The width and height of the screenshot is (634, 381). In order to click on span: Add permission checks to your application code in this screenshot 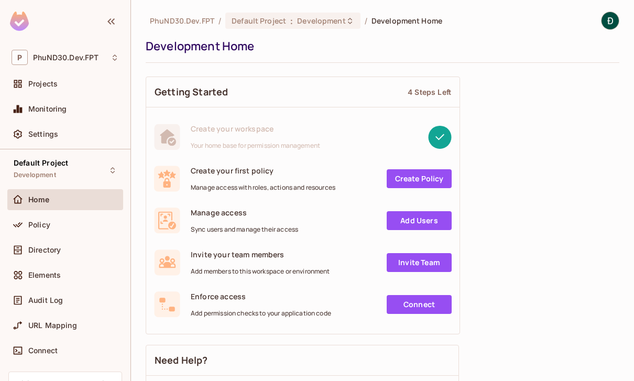, I will do `click(261, 313)`.